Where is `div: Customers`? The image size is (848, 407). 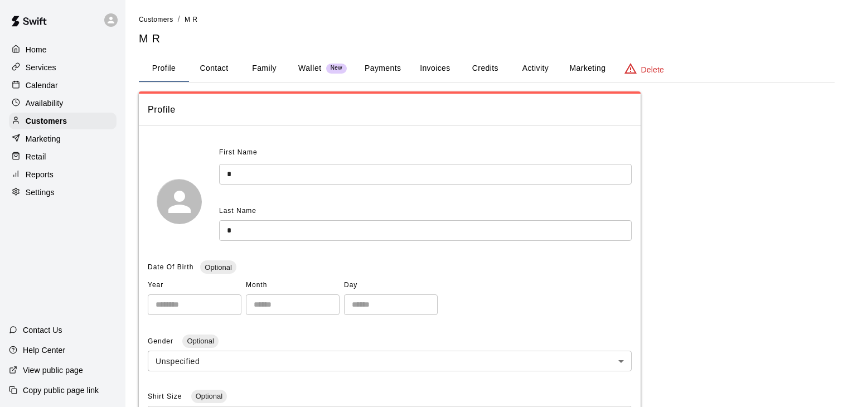 div: Customers is located at coordinates (62, 121).